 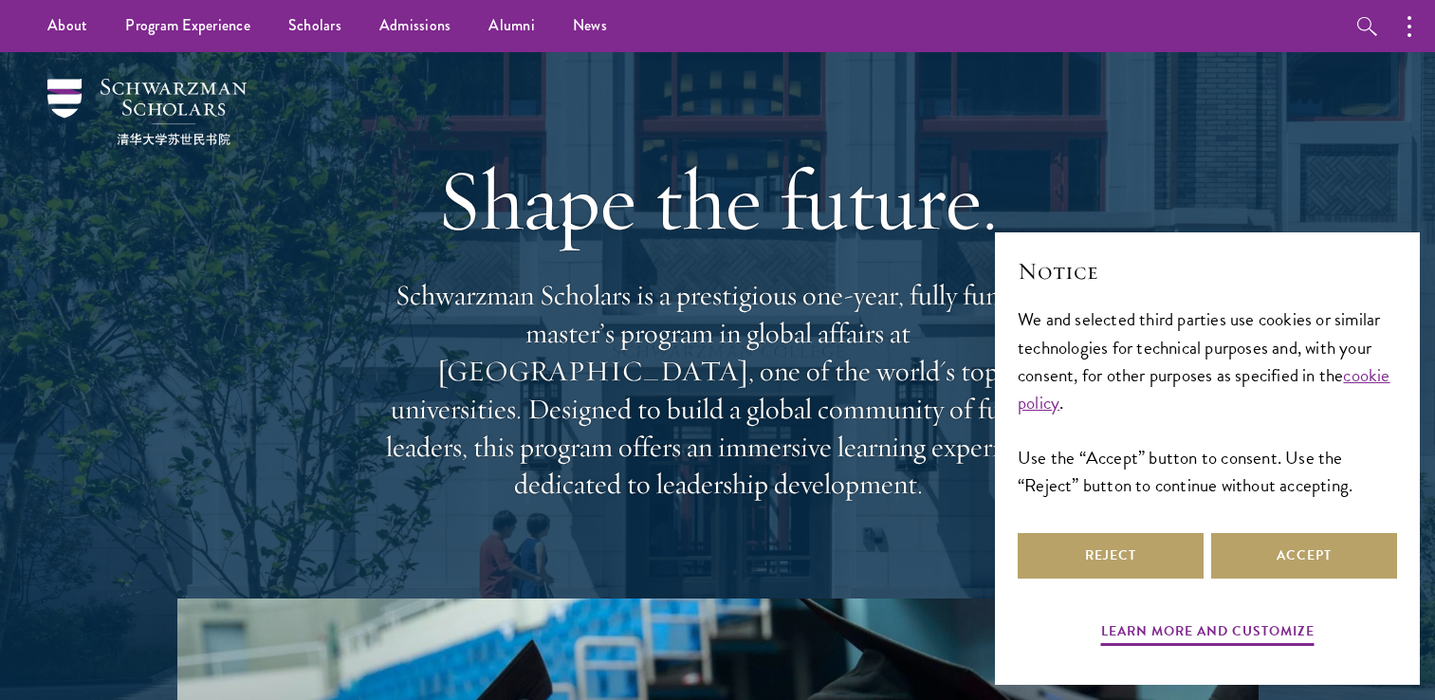 I want to click on h2: Notice, so click(x=1207, y=271).